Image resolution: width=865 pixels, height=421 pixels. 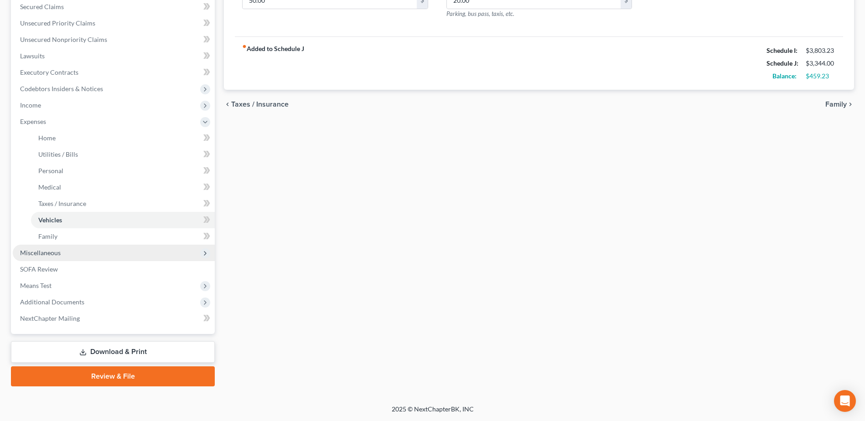 What do you see at coordinates (244, 46) in the screenshot?
I see `i: fiber_manual_record` at bounding box center [244, 46].